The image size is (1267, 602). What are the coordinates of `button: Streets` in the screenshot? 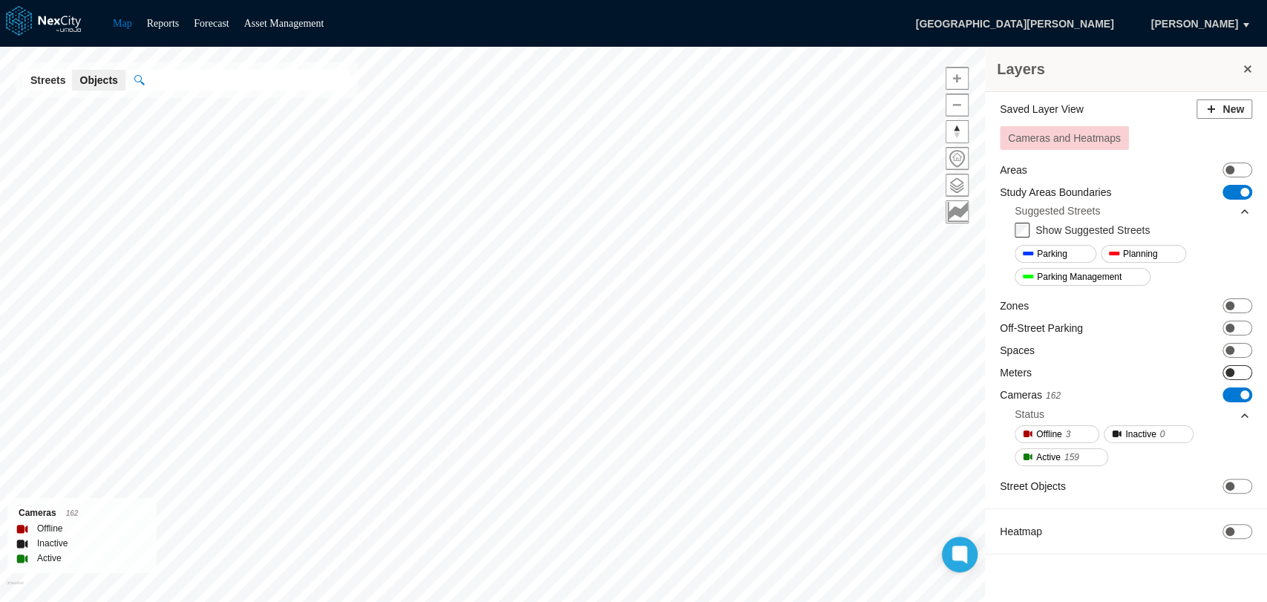 It's located at (48, 80).